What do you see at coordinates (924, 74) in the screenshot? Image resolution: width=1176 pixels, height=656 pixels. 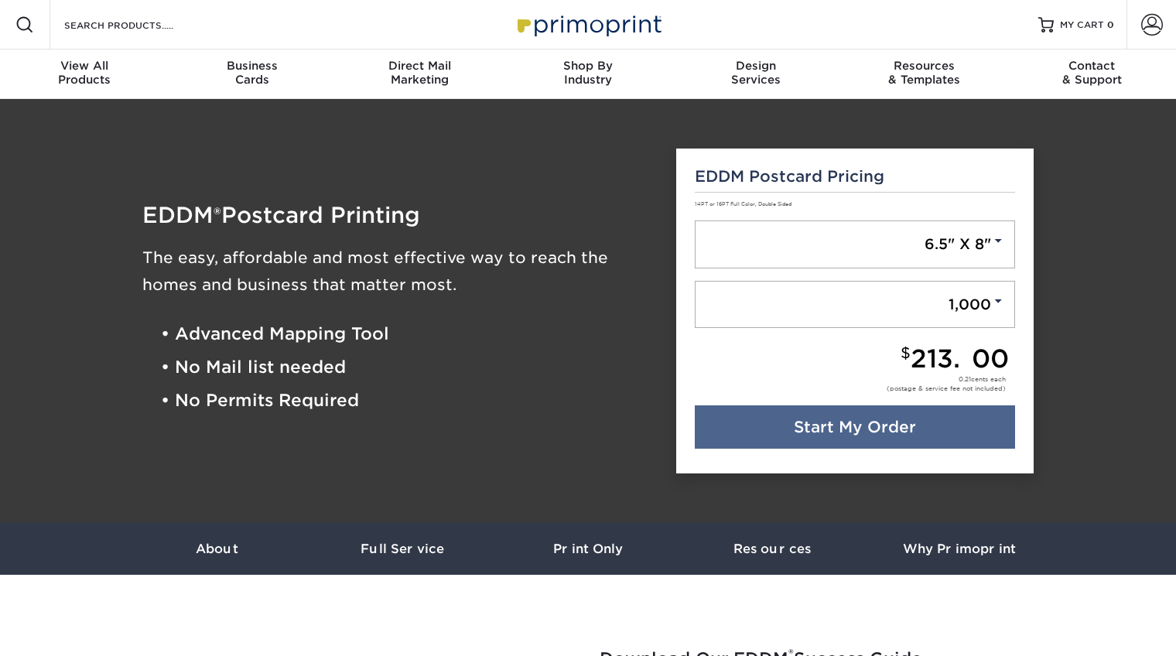 I see `a: Resources& Templates` at bounding box center [924, 74].